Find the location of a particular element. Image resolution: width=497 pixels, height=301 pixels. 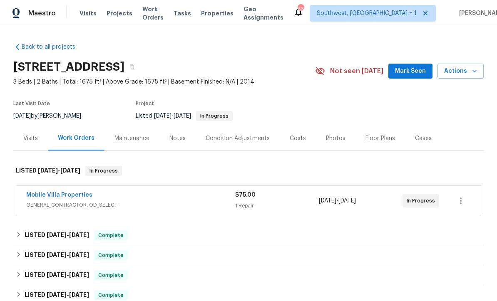

div: Visits is located at coordinates (30, 138).